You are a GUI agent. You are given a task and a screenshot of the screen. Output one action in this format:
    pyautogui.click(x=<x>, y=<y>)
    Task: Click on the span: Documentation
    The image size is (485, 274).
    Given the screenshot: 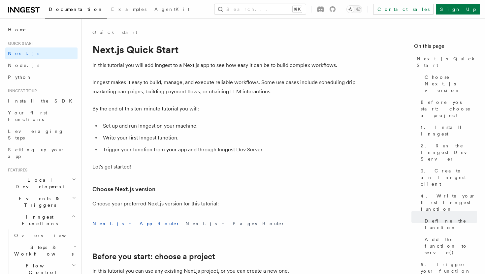 What is the action you would take?
    pyautogui.click(x=76, y=9)
    